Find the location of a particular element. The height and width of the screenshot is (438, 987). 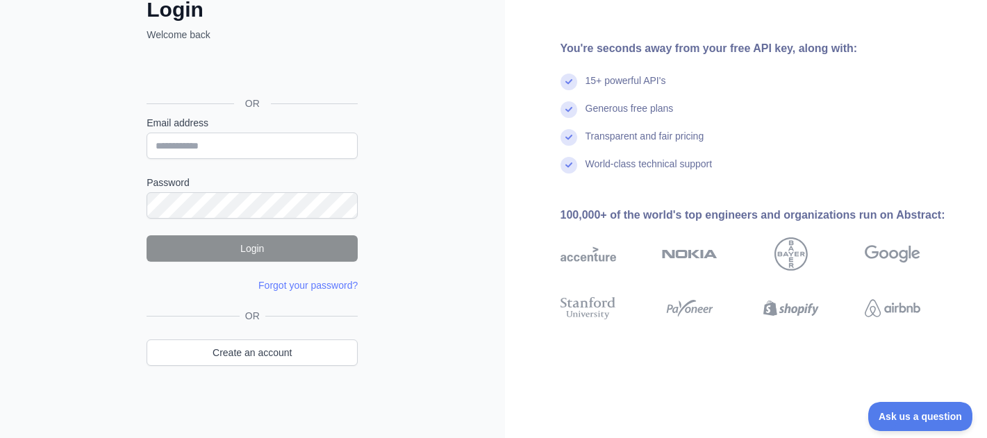

img: google is located at coordinates (893, 254).